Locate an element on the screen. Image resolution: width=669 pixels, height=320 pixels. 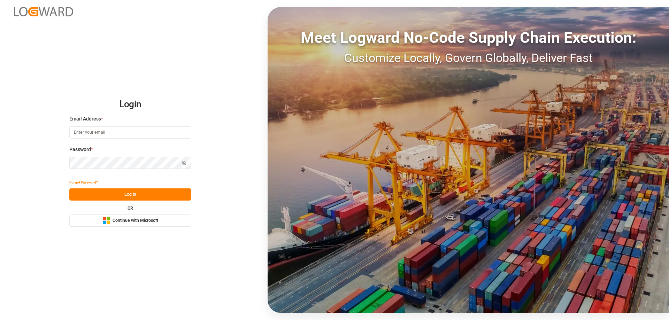
input: Enter your email is located at coordinates (130, 132).